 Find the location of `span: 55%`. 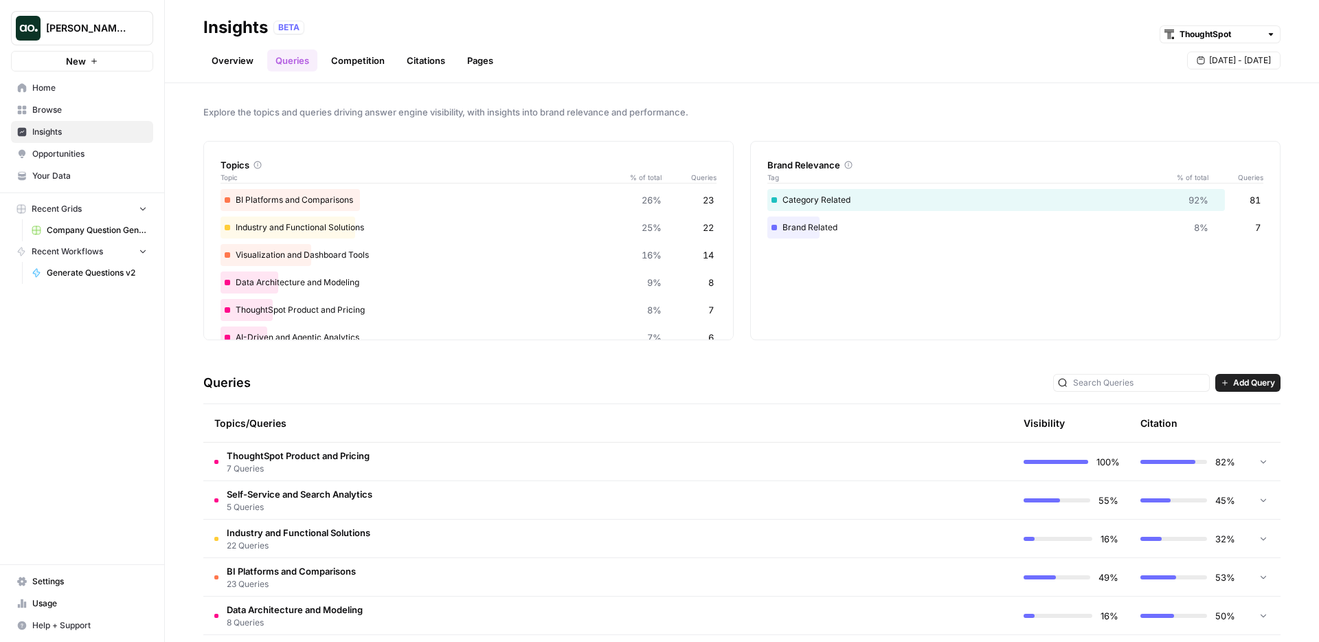

span: 55% is located at coordinates (1108, 500).